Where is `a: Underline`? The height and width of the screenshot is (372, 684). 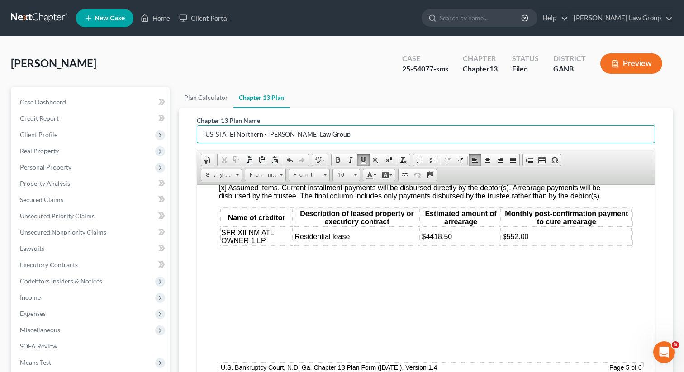 a: Underline is located at coordinates (363, 160).